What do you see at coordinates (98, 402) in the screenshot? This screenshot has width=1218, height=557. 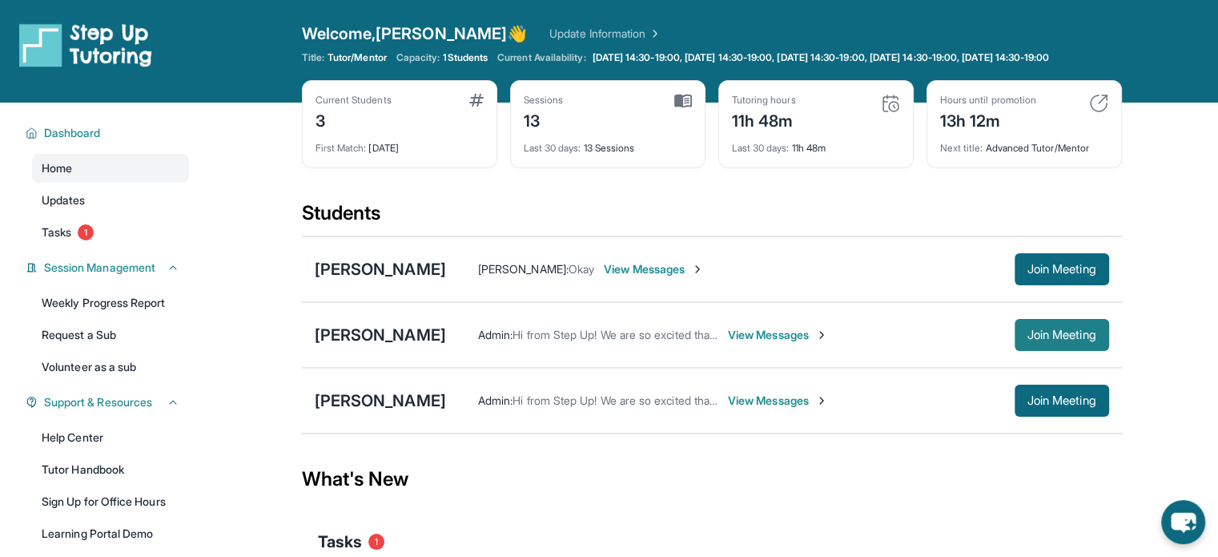 I see `span: Support & Resources` at bounding box center [98, 402].